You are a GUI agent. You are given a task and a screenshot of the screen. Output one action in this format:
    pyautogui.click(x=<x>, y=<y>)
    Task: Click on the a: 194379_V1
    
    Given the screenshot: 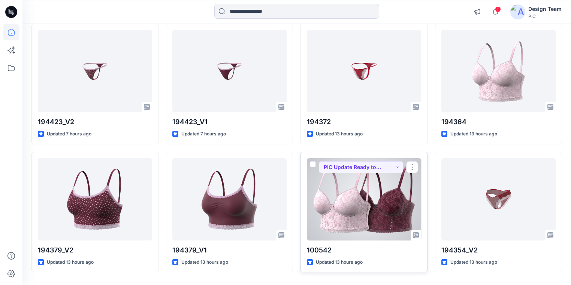 What is the action you would take?
    pyautogui.click(x=229, y=200)
    